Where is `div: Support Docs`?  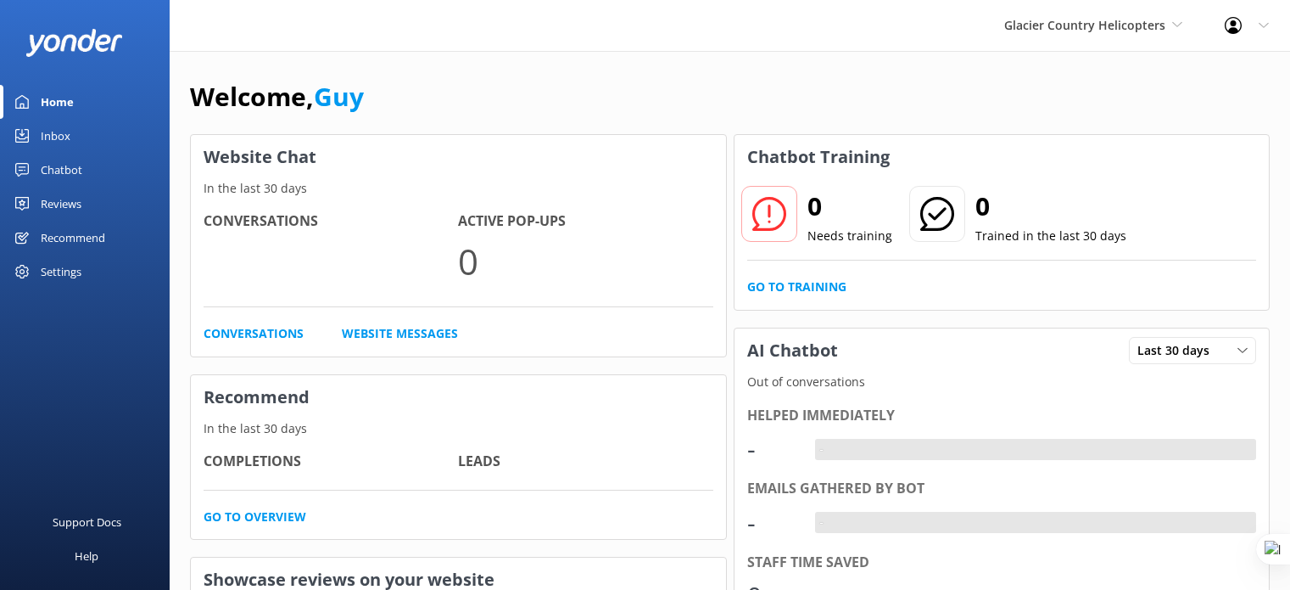
div: Support Docs is located at coordinates (87, 522).